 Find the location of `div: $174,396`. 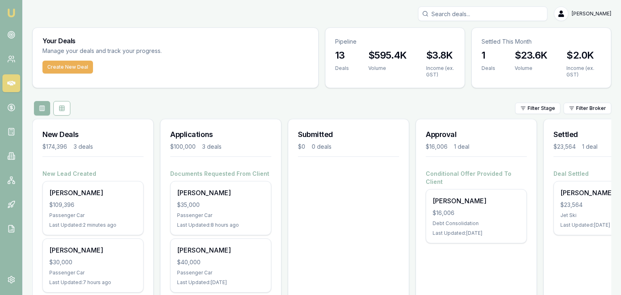

div: $174,396 is located at coordinates (55, 147).